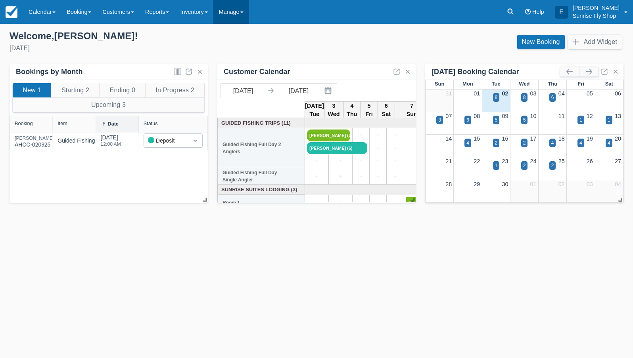 The width and height of the screenshot is (633, 358). I want to click on a: 06, so click(618, 94).